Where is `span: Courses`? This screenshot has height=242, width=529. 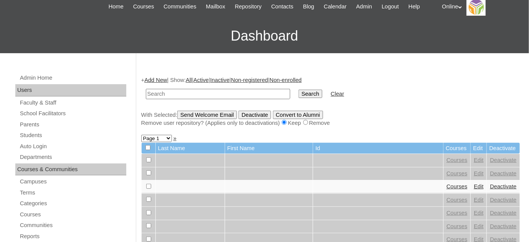 span: Courses is located at coordinates (144, 7).